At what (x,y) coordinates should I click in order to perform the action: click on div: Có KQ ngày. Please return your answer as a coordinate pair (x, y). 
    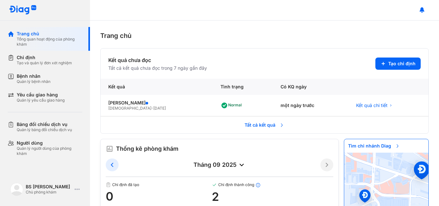
    Looking at the image, I should click on (310, 87).